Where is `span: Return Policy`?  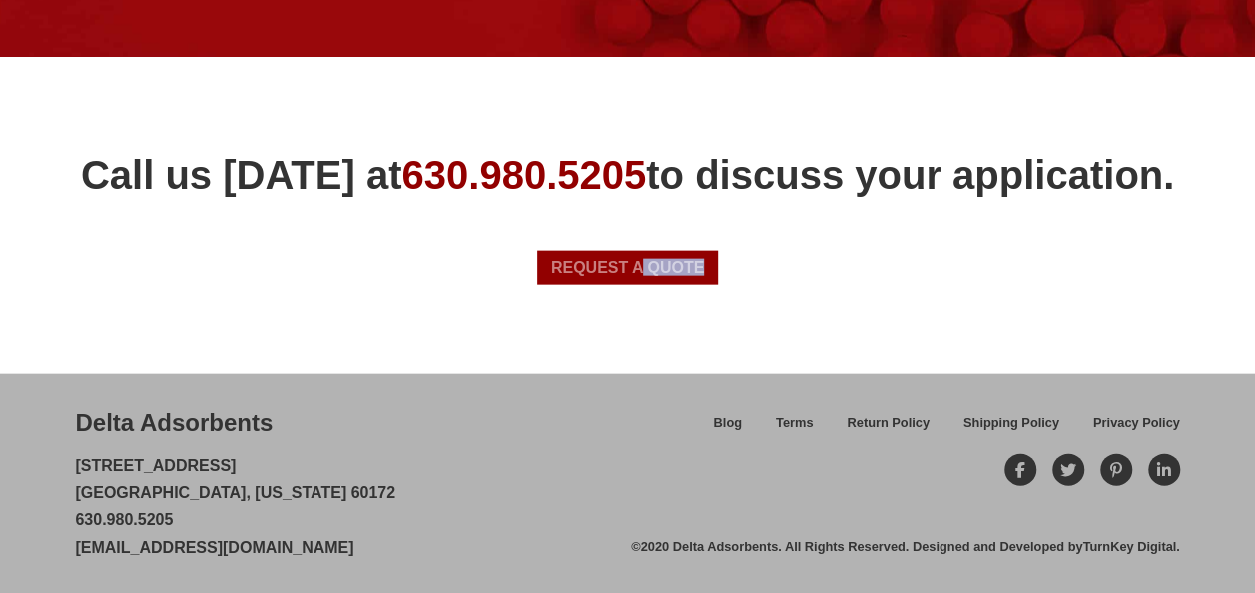 span: Return Policy is located at coordinates (888, 423).